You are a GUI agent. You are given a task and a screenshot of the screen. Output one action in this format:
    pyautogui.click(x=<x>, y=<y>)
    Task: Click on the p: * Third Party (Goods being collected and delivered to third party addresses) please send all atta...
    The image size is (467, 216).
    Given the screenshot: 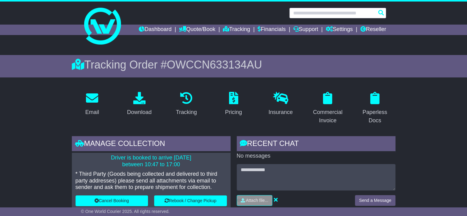 What is the action you would take?
    pyautogui.click(x=151, y=181)
    